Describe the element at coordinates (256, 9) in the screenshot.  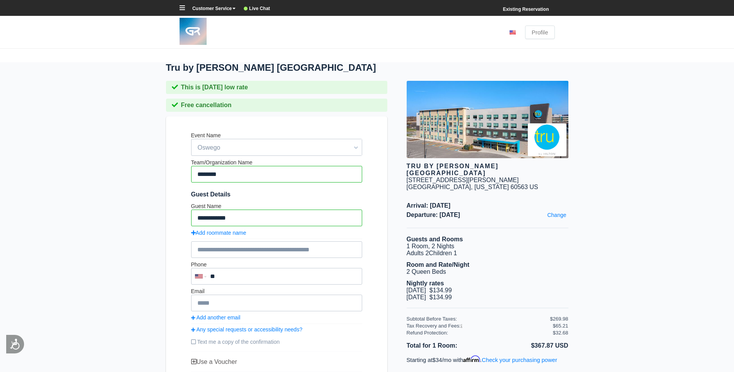
I see `a: Live Chat` at that location.